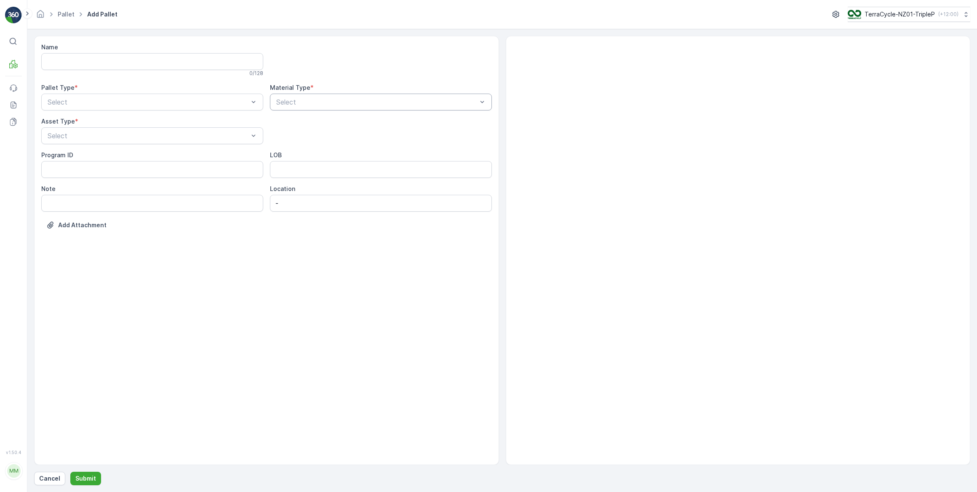 Image resolution: width=977 pixels, height=492 pixels. I want to click on span: Total Weight :, so click(28, 155).